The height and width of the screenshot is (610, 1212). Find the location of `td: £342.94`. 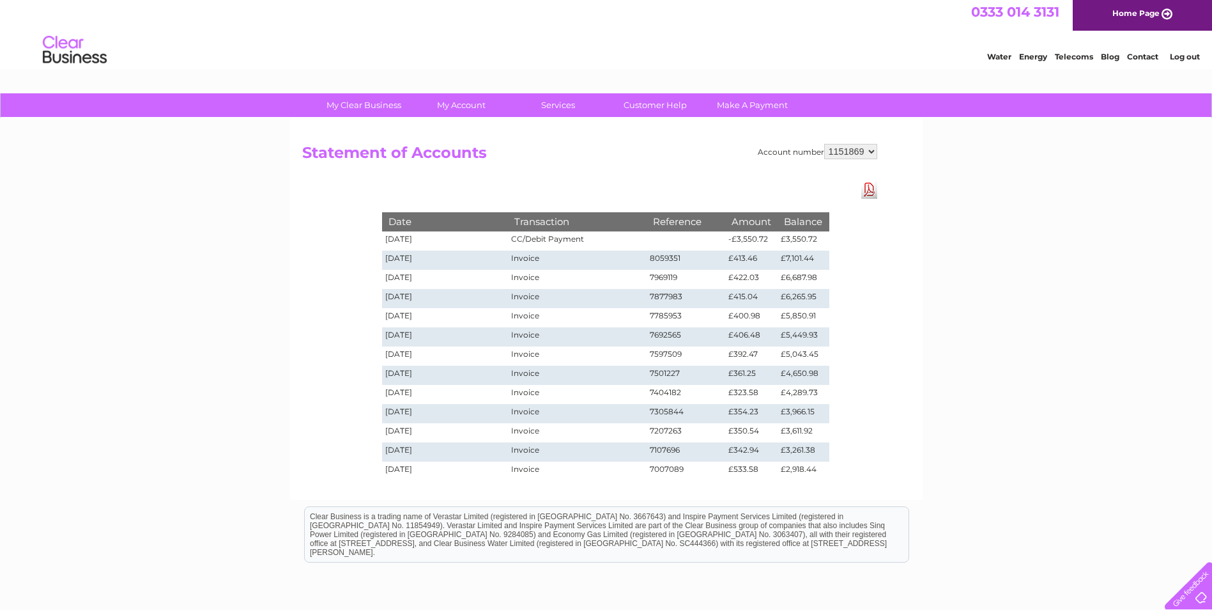

td: £342.94 is located at coordinates (751, 452).